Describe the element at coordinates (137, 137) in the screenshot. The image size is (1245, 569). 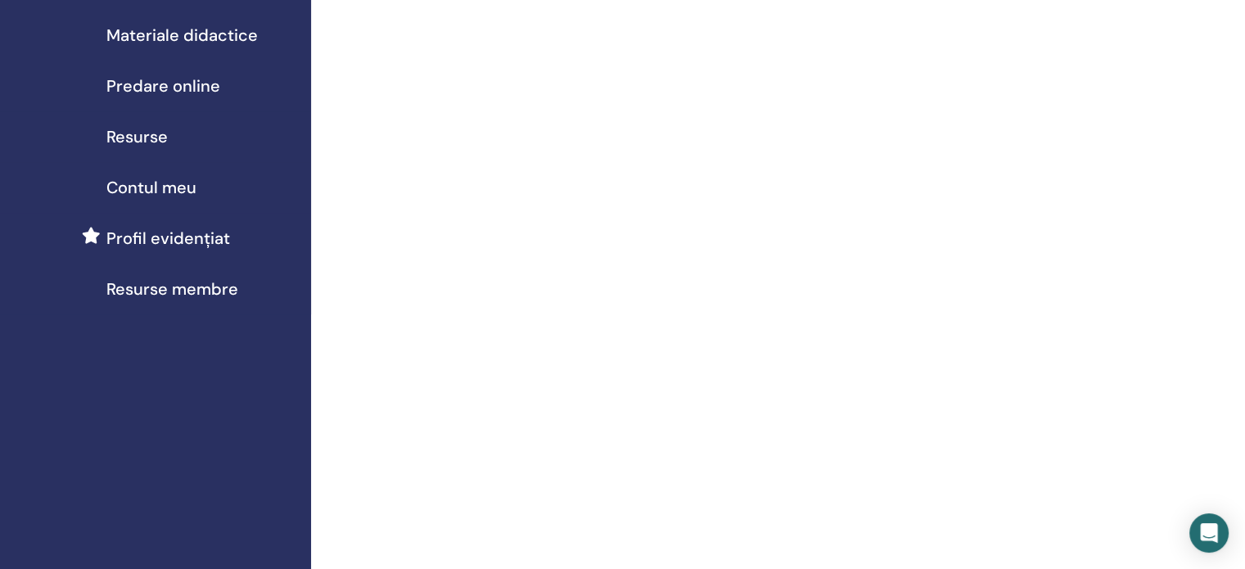
I see `span: Resurse` at that location.